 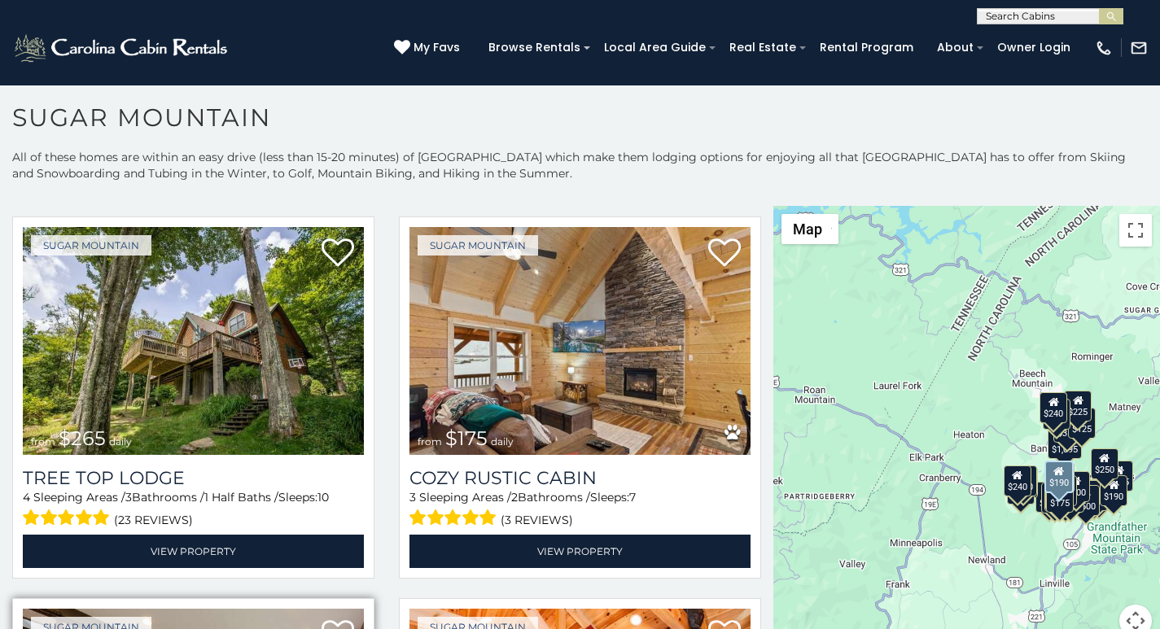 What do you see at coordinates (153, 520) in the screenshot?
I see `span: (23 reviews)` at bounding box center [153, 520].